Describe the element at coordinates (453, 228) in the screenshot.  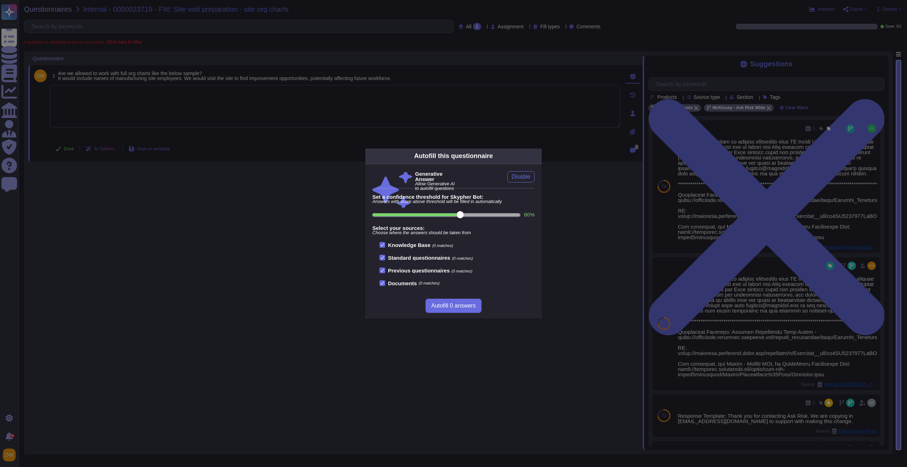
I see `b: Select your sources:` at that location.